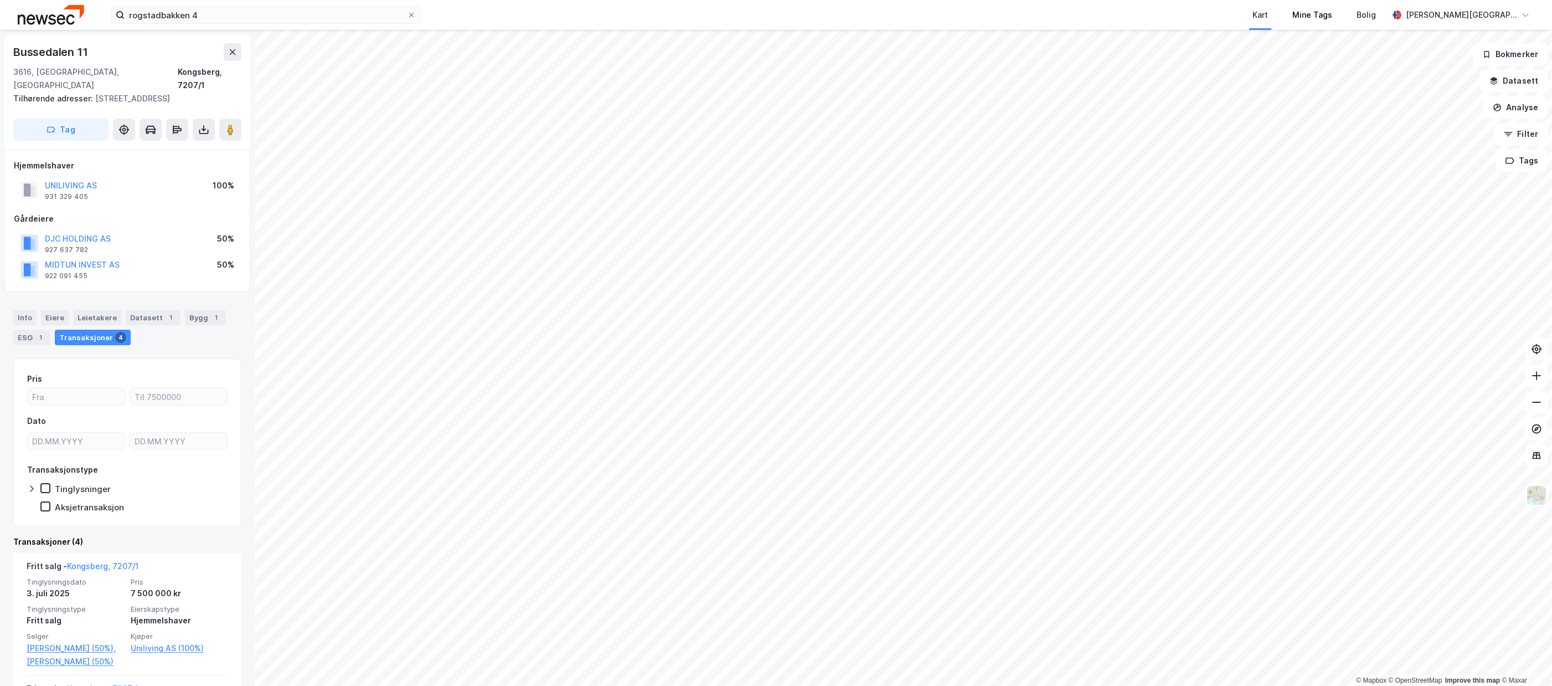 Image resolution: width=1552 pixels, height=686 pixels. What do you see at coordinates (205, 317) in the screenshot?
I see `div: Bygg` at bounding box center [205, 317].